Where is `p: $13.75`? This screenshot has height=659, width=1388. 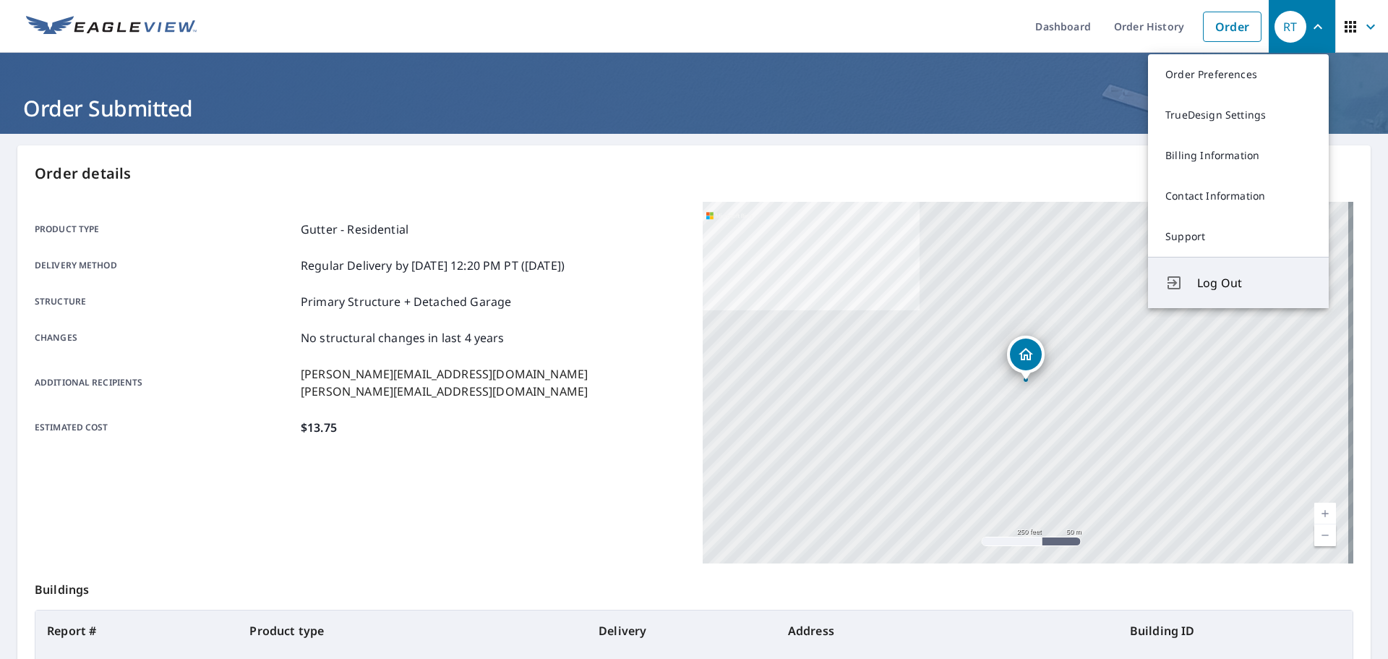 p: $13.75 is located at coordinates (319, 427).